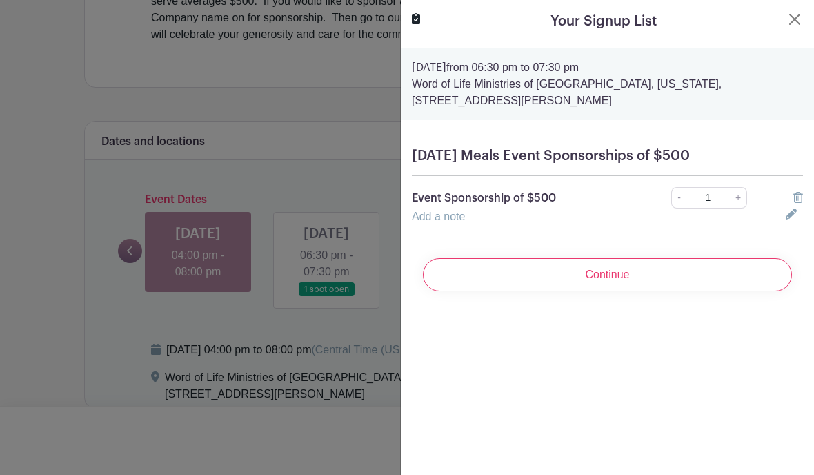 Image resolution: width=814 pixels, height=475 pixels. What do you see at coordinates (522, 198) in the screenshot?
I see `p: Event Sponsorship of $500` at bounding box center [522, 198].